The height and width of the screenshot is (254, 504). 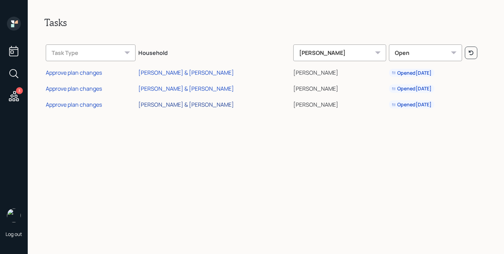 What do you see at coordinates (91, 53) in the screenshot?
I see `div: Task Type` at bounding box center [91, 53].